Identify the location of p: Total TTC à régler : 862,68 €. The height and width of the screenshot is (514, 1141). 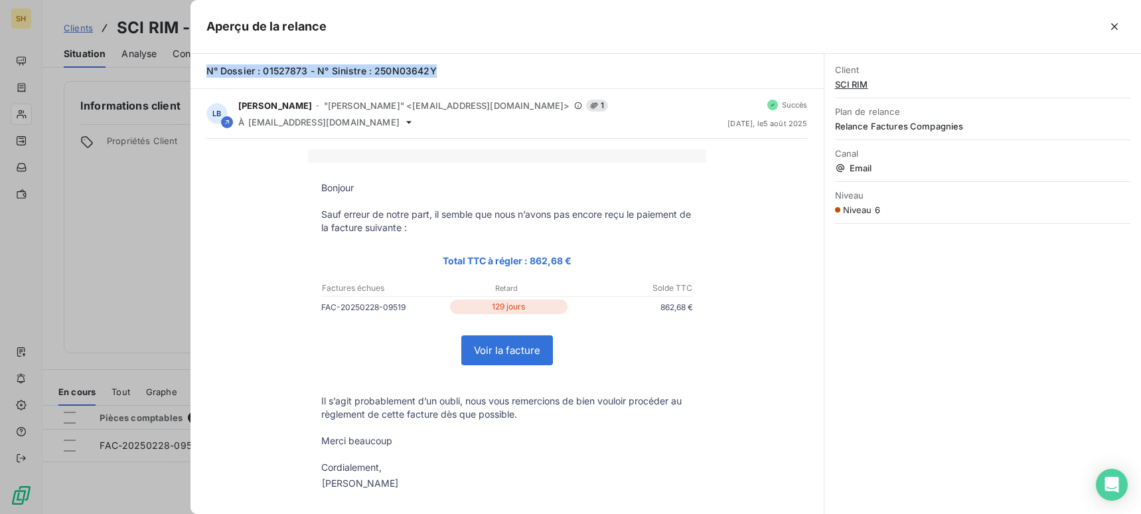
(507, 260).